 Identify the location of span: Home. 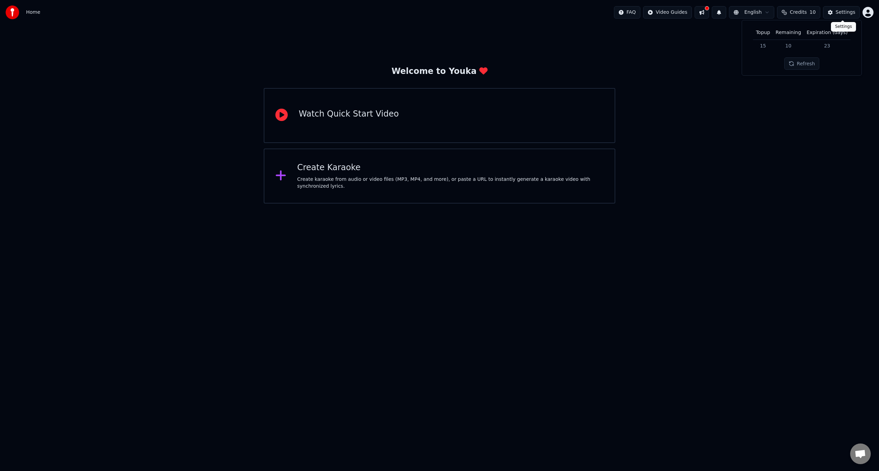
(33, 12).